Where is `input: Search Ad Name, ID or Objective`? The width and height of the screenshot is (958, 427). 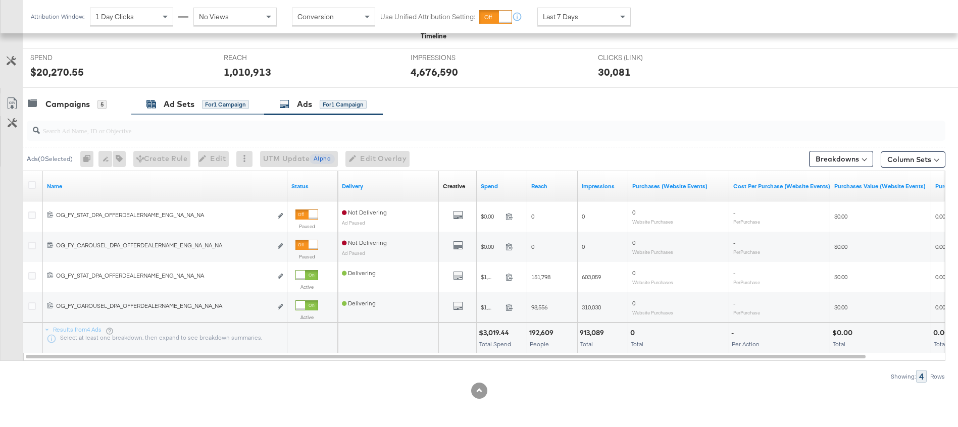 input: Search Ad Name, ID or Objective is located at coordinates (451, 126).